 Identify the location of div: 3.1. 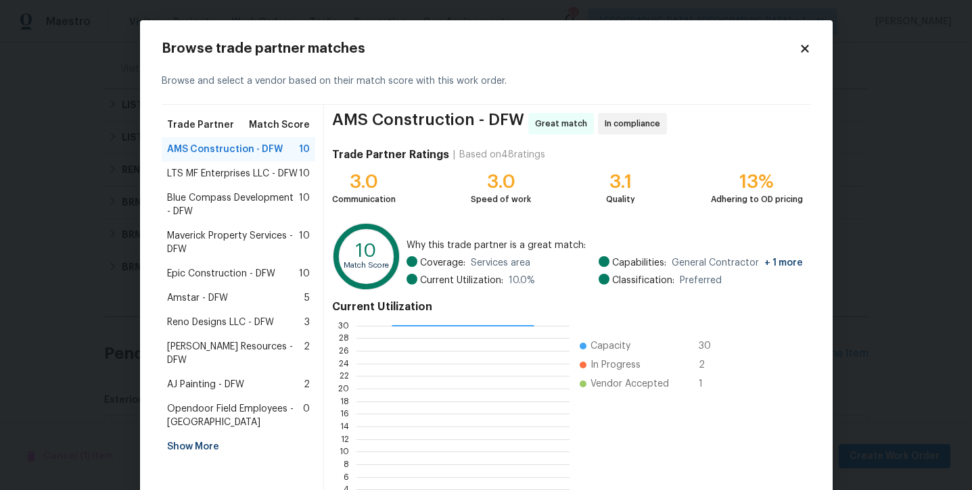
(620, 182).